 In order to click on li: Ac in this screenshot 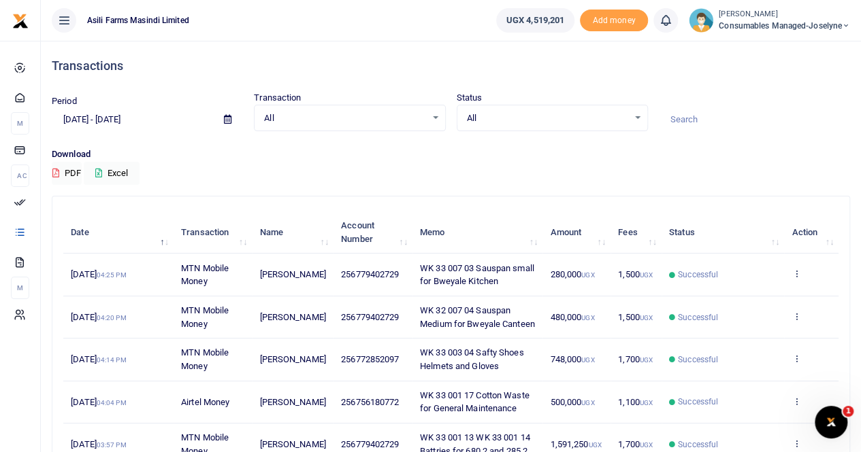, I will do `click(20, 176)`.